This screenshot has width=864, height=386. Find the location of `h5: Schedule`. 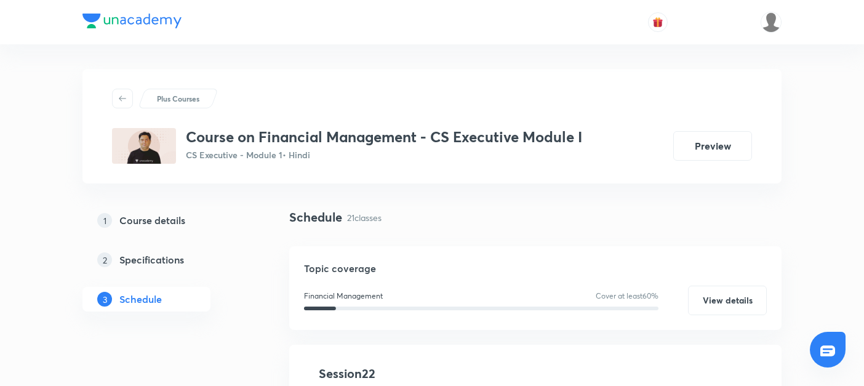

h5: Schedule is located at coordinates (140, 299).